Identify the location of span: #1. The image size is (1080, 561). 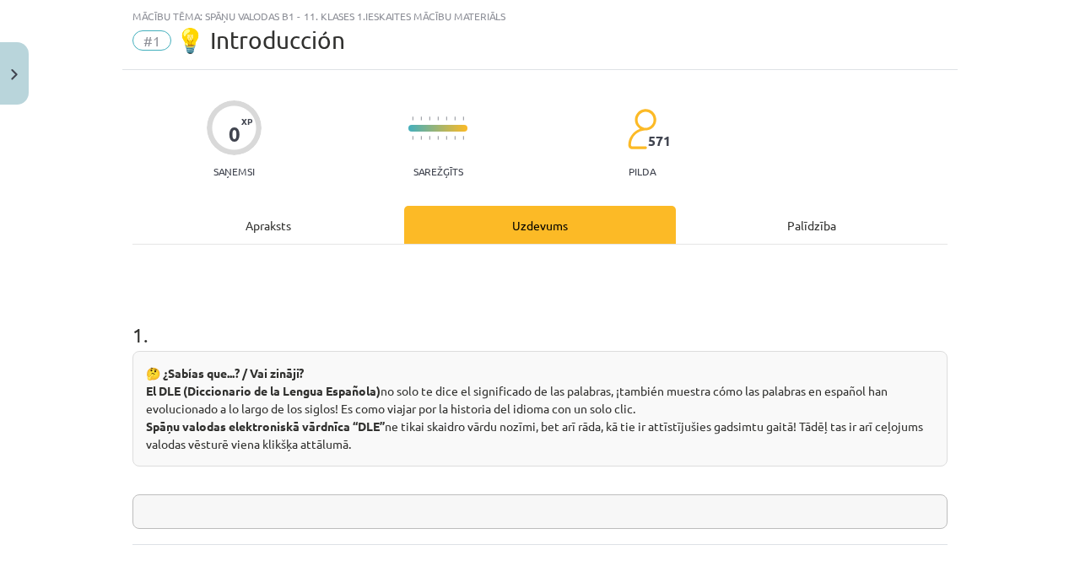
(152, 40).